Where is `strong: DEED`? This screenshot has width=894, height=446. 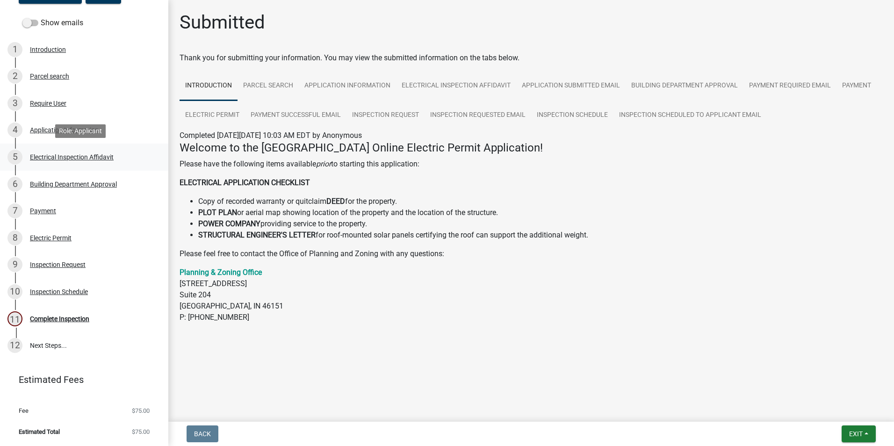 strong: DEED is located at coordinates (336, 201).